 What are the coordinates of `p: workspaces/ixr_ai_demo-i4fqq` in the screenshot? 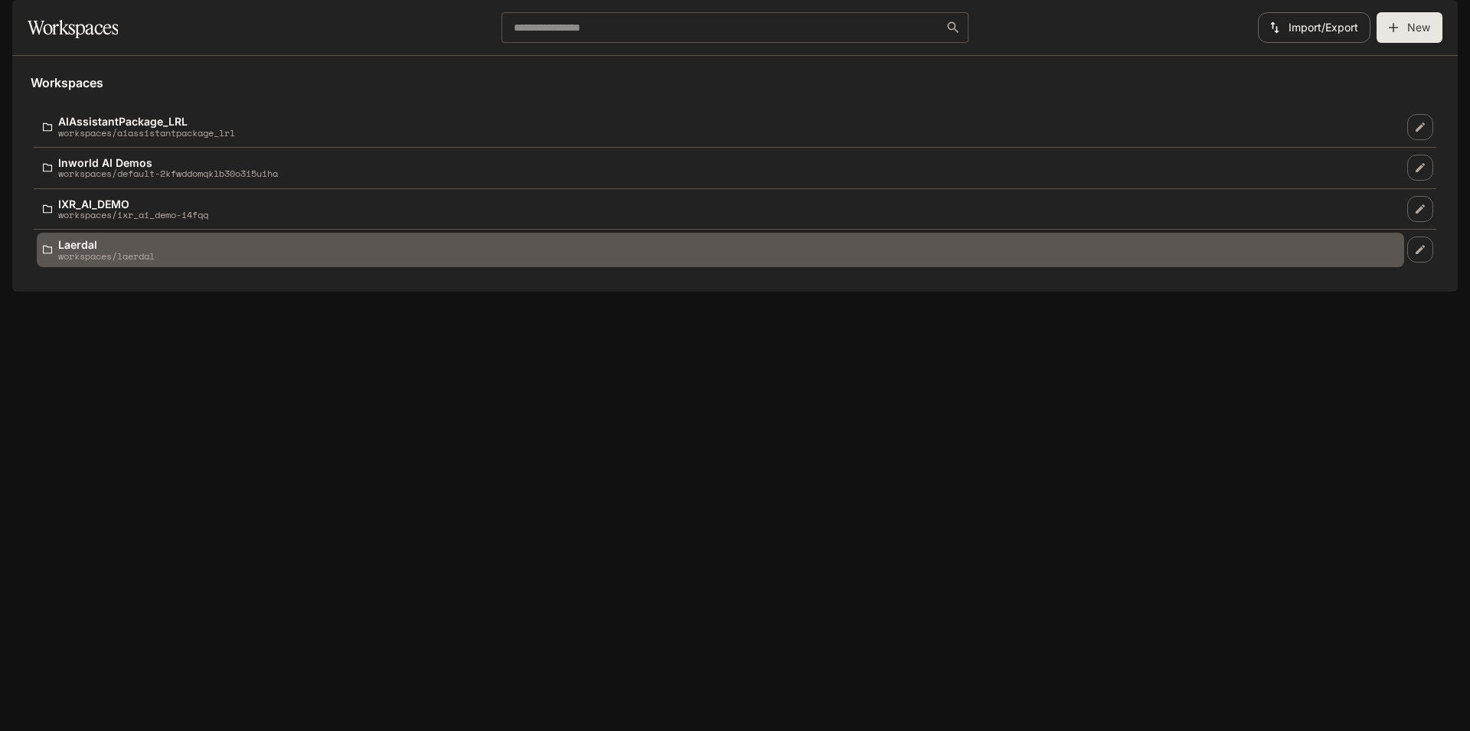 It's located at (133, 214).